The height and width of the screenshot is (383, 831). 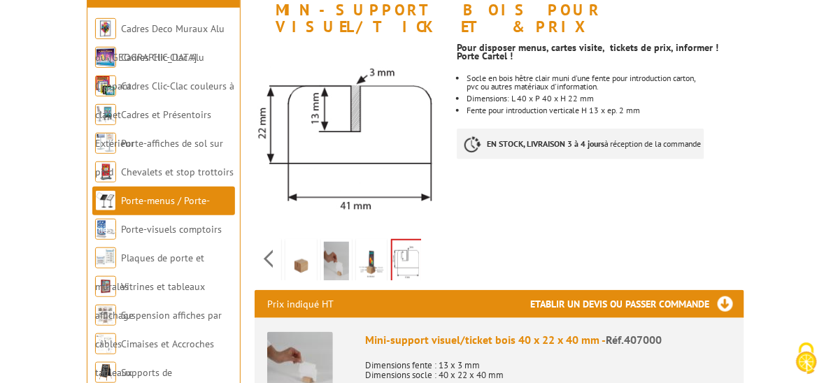 I want to click on p: Prix indiqué HT, so click(x=300, y=304).